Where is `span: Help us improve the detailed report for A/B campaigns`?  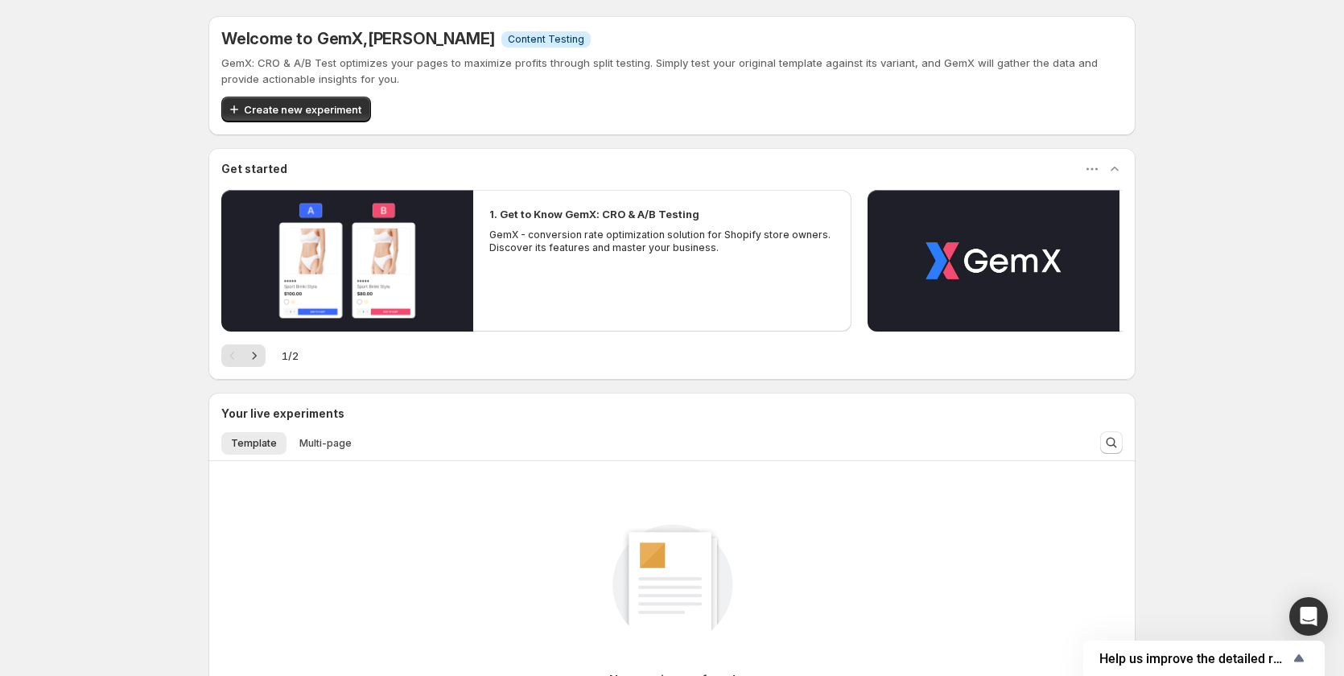
span: Help us improve the detailed report for A/B campaigns is located at coordinates (1195, 658).